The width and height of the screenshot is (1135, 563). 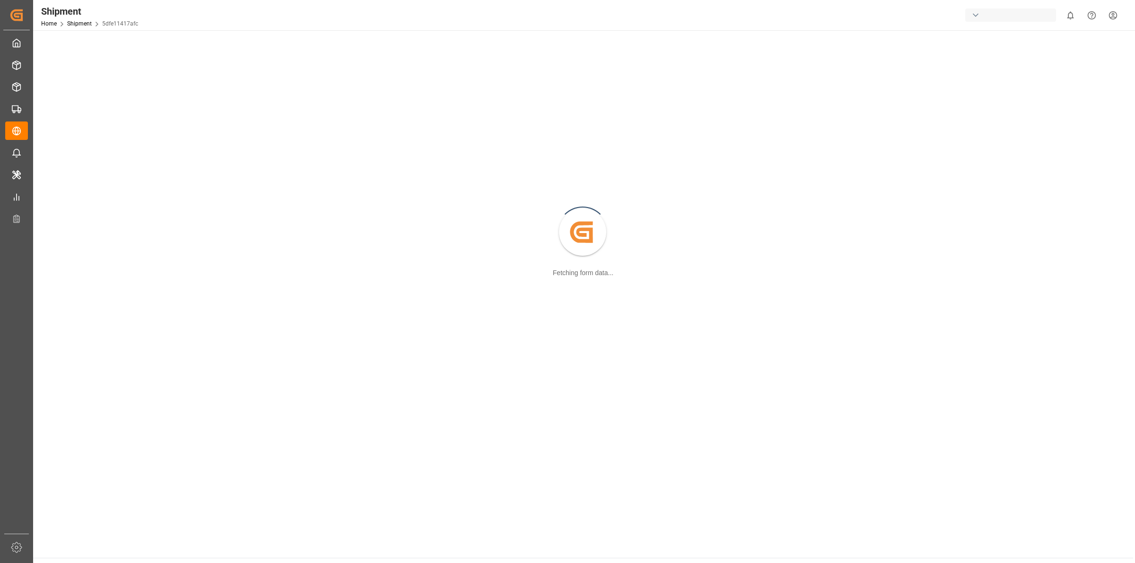 What do you see at coordinates (1092, 15) in the screenshot?
I see `button: Help Center` at bounding box center [1092, 15].